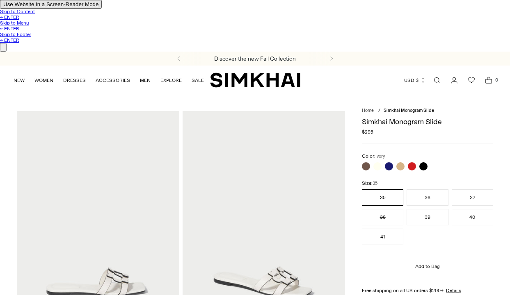 This screenshot has height=295, width=510. What do you see at coordinates (369, 183) in the screenshot?
I see `label: Size:` at bounding box center [369, 183].